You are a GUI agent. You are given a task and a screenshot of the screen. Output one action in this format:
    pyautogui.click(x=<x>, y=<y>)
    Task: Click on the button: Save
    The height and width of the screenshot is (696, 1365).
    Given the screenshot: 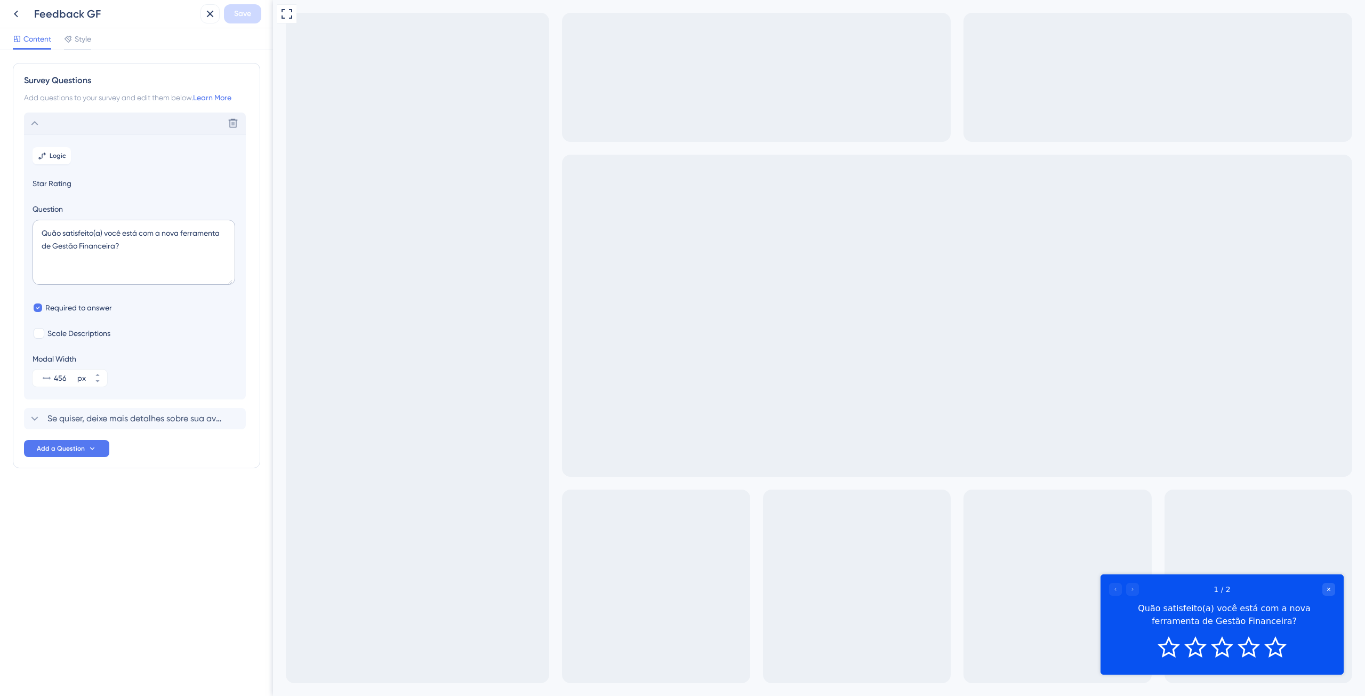 What is the action you would take?
    pyautogui.click(x=243, y=14)
    